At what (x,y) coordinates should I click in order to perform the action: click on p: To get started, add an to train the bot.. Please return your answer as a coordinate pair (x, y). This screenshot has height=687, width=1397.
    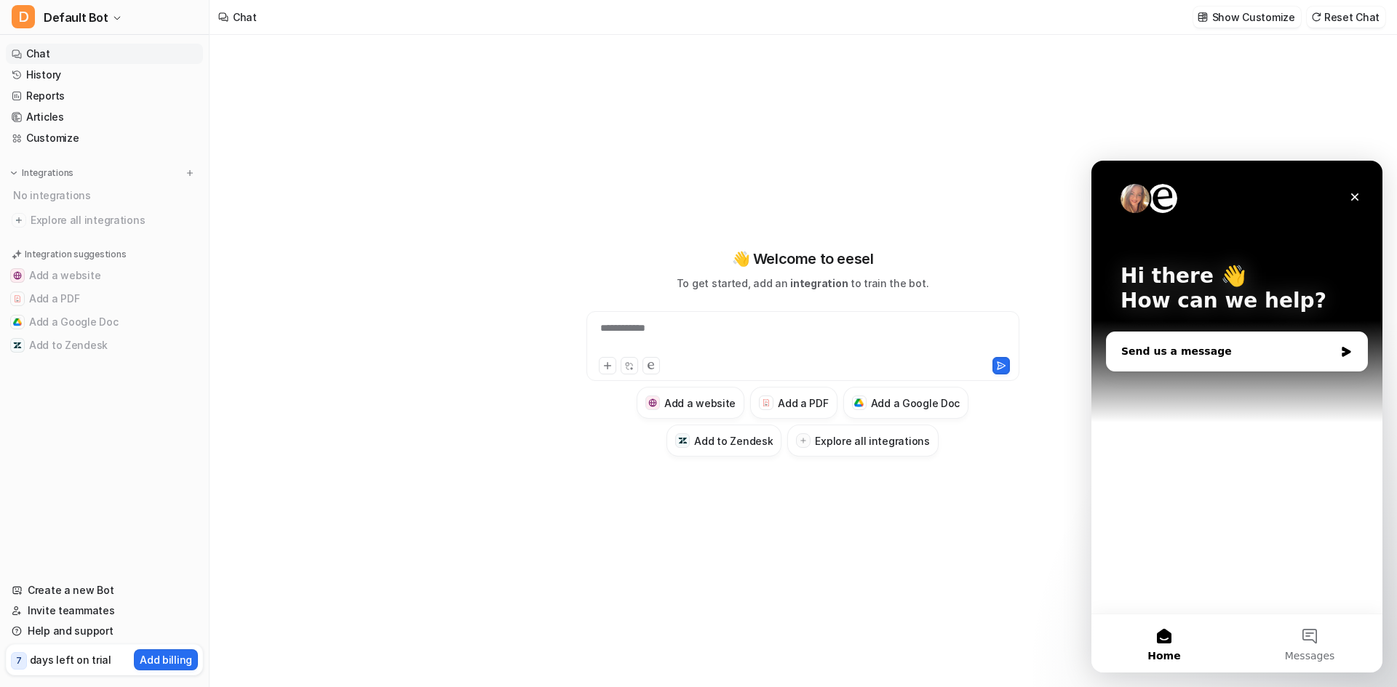
    Looking at the image, I should click on (802, 283).